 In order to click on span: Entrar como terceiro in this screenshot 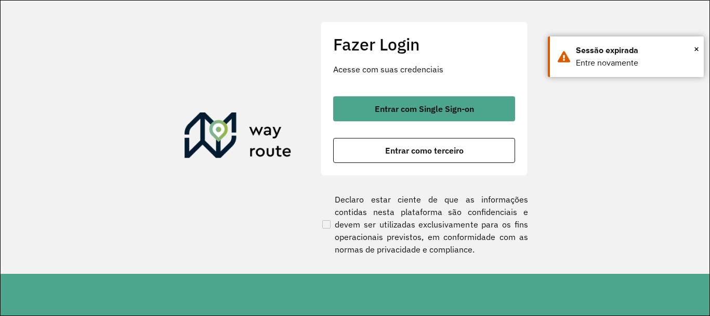, I will do `click(424, 150)`.